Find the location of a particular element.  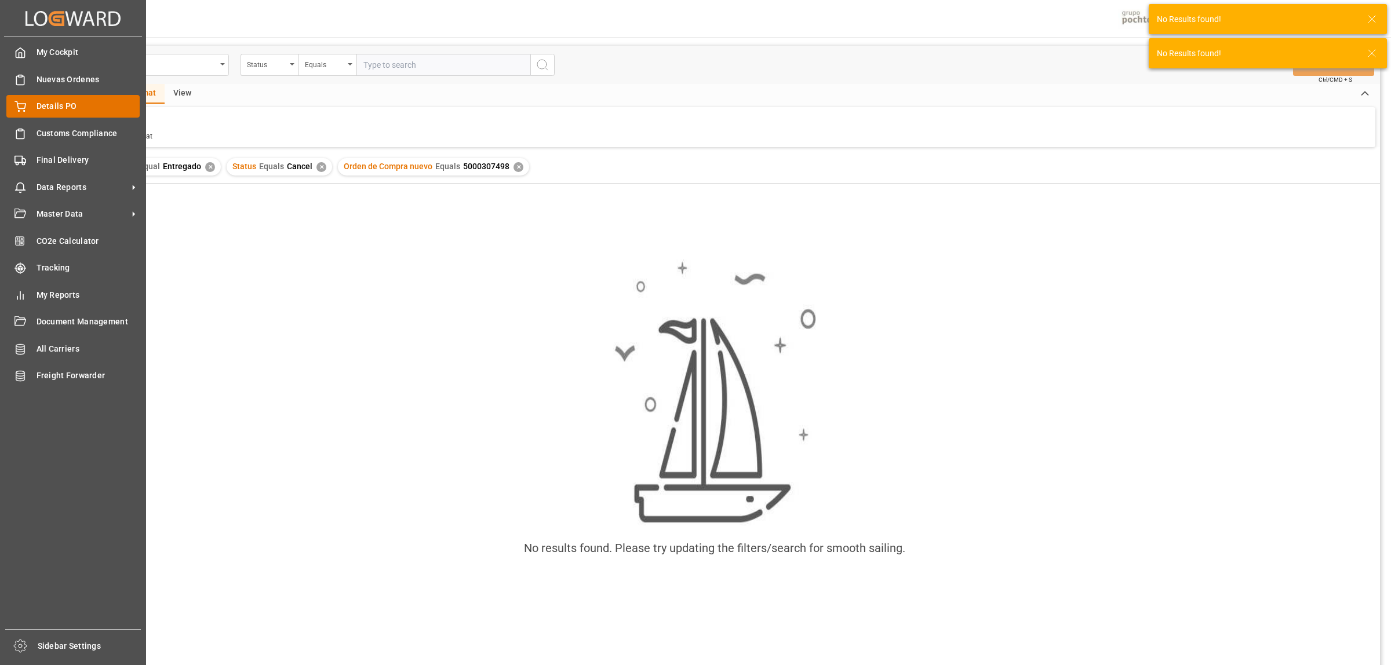

span: Freight Forwarder is located at coordinates (88, 376).